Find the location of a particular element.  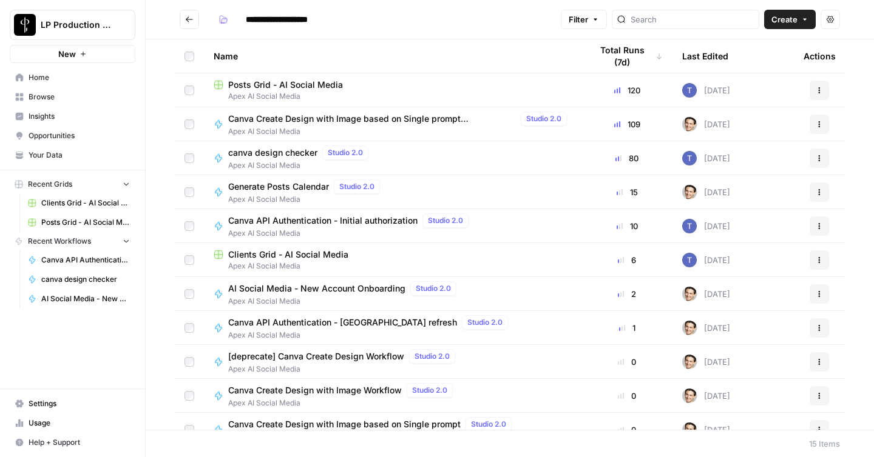

button: Recent Workflows is located at coordinates (72, 241).